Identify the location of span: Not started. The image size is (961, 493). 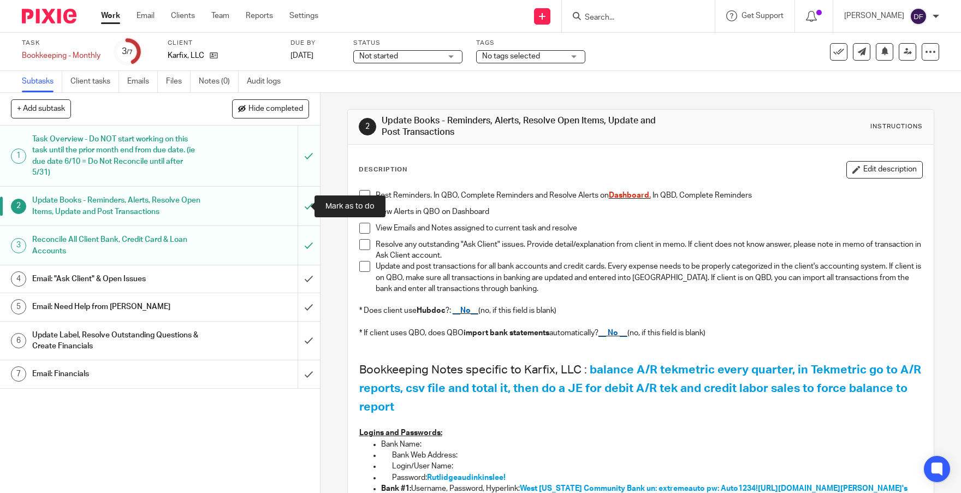
(378, 56).